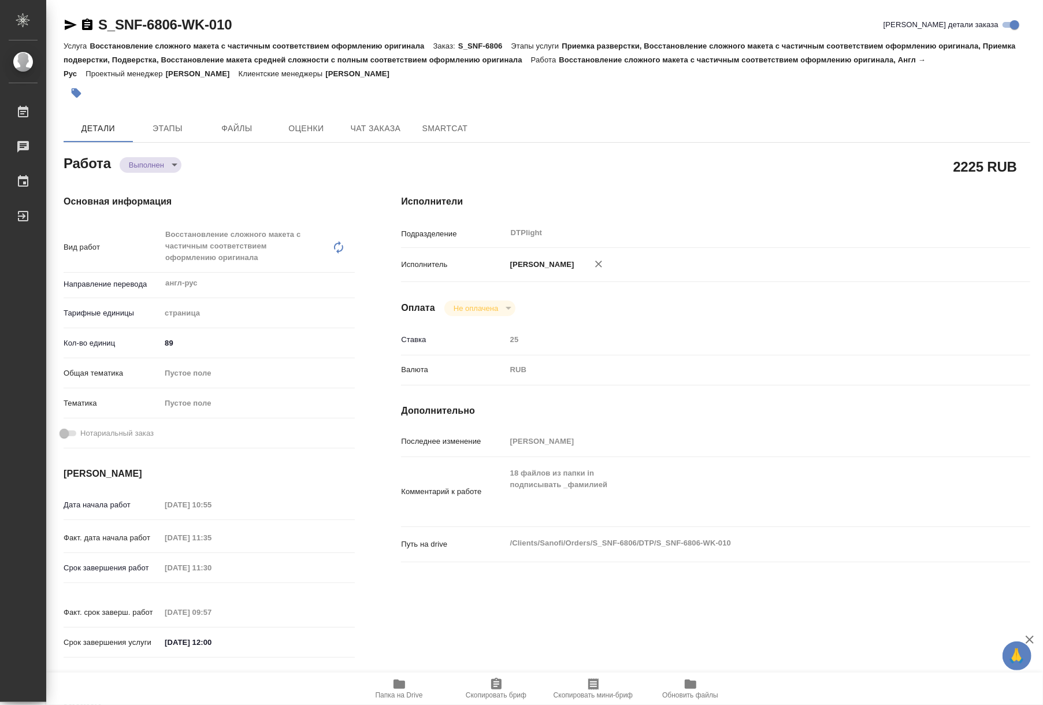 Image resolution: width=1043 pixels, height=705 pixels. I want to click on button: Скопировать ссылку, so click(87, 25).